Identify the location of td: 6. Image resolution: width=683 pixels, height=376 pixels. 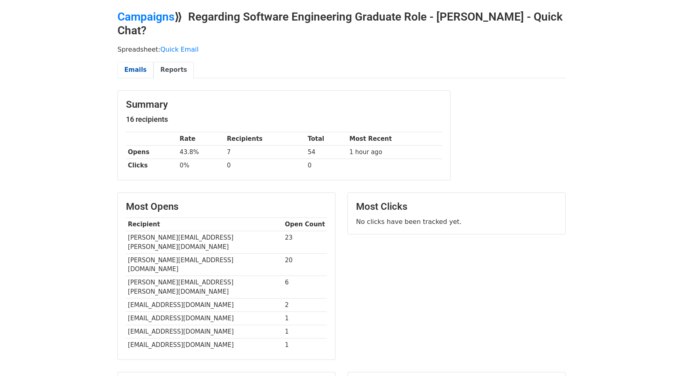
(305, 287).